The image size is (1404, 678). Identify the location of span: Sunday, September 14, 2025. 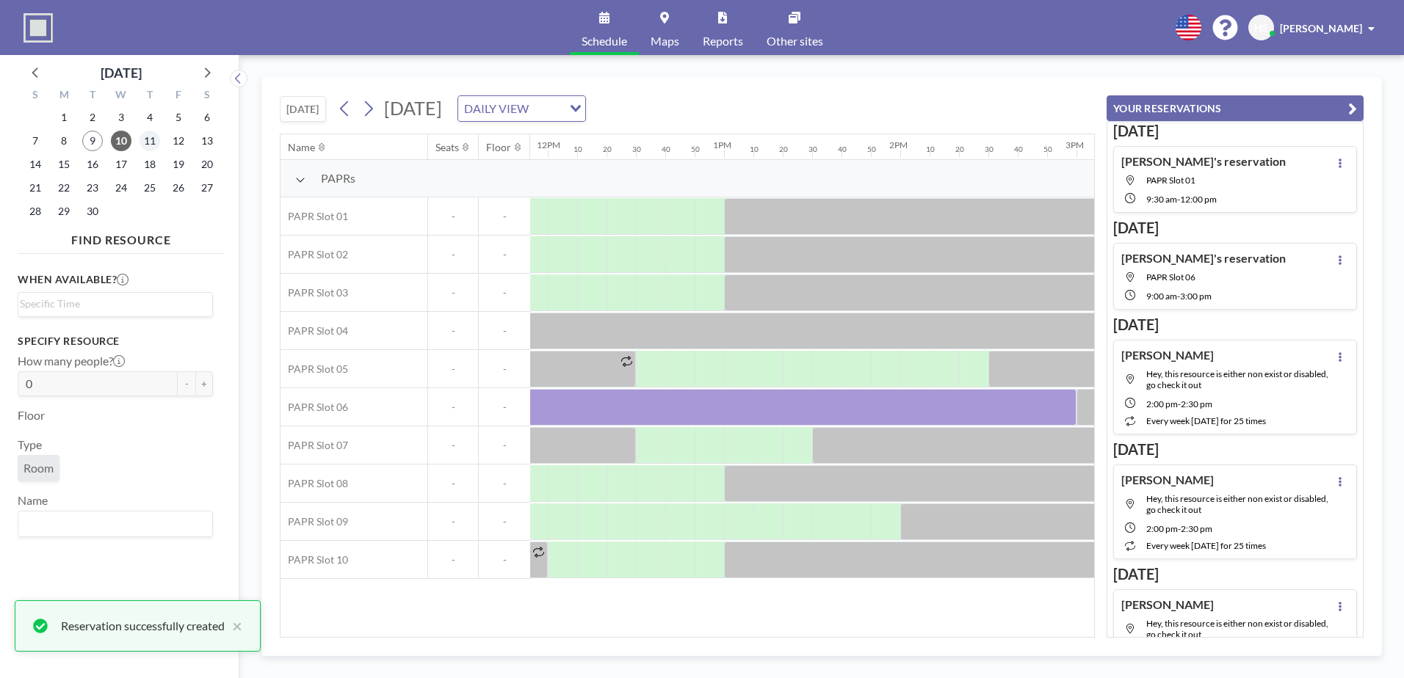
(35, 164).